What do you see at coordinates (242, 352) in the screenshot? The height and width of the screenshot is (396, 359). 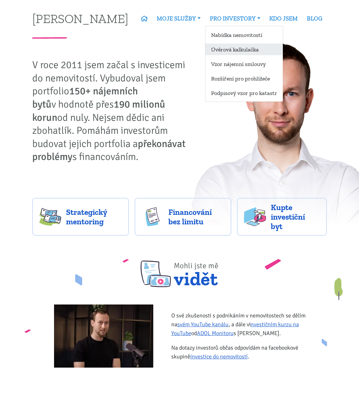 I see `p: Na dotazy investorů občas odpovídám na facebookové skupině .` at bounding box center [242, 352].